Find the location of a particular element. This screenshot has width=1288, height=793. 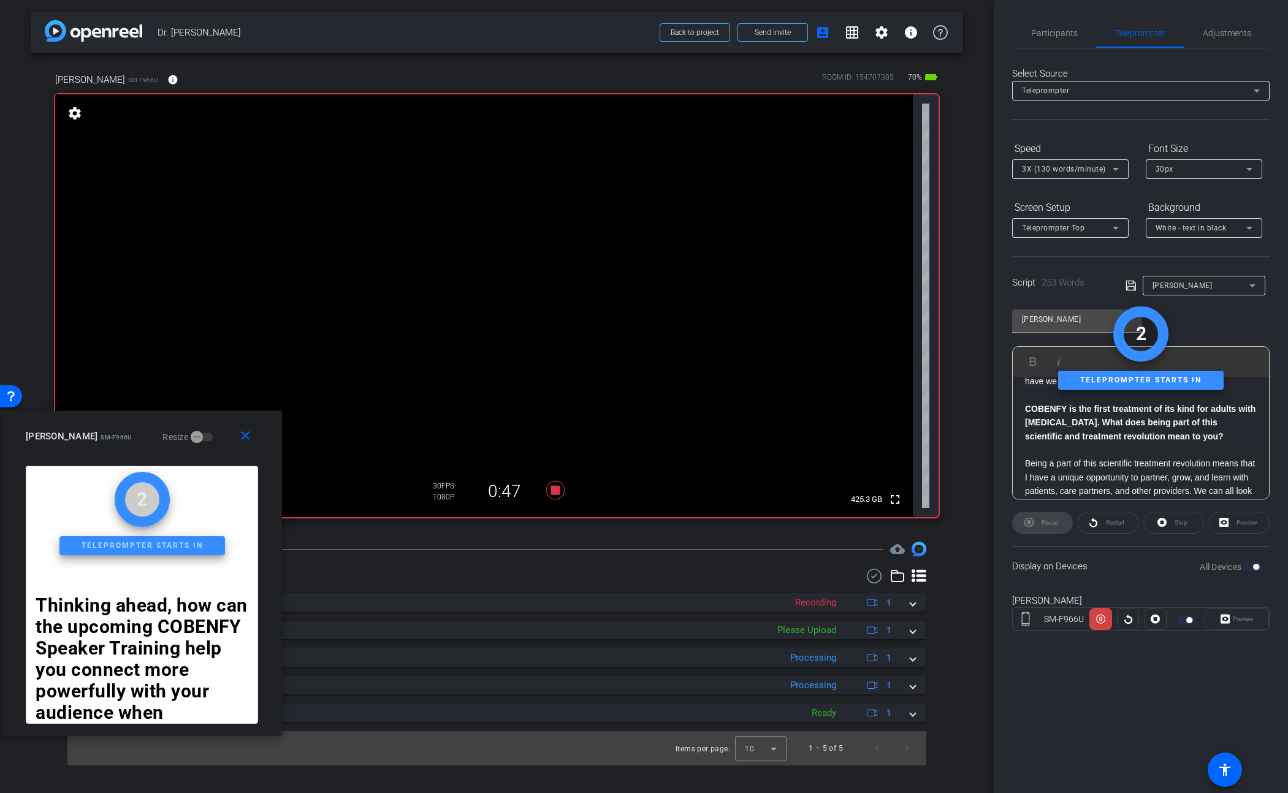

img: Session clips is located at coordinates (919, 549).